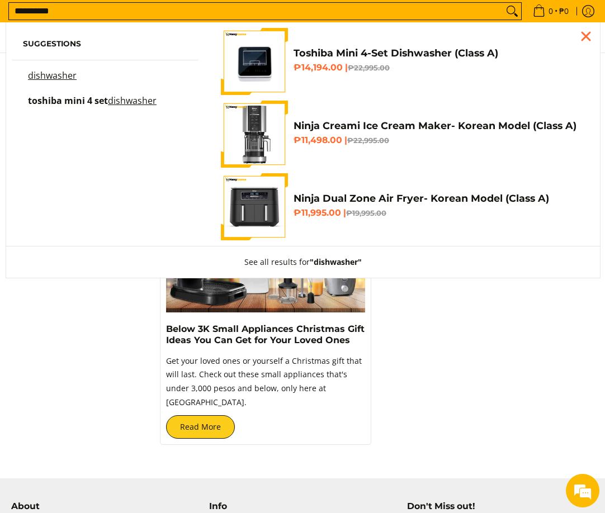 The width and height of the screenshot is (605, 513). What do you see at coordinates (438, 213) in the screenshot?
I see `h6: ₱11,995.00 |` at bounding box center [438, 213].